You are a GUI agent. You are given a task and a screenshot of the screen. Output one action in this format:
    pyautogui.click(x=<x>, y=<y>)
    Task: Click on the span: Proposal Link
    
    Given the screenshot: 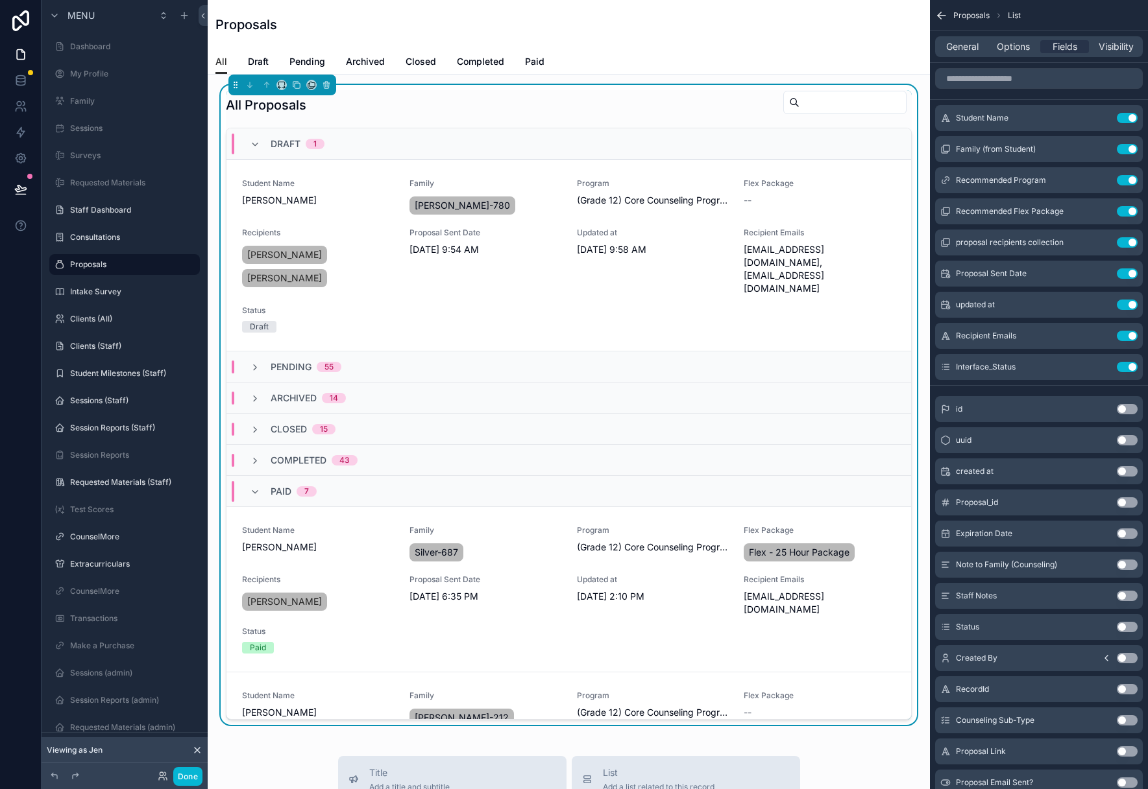 What is the action you would take?
    pyautogui.click(x=980, y=752)
    